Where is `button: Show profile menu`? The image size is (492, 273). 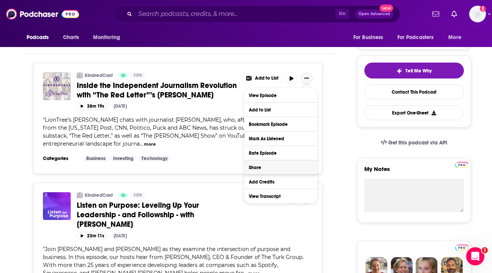 button: Show profile menu is located at coordinates (477, 14).